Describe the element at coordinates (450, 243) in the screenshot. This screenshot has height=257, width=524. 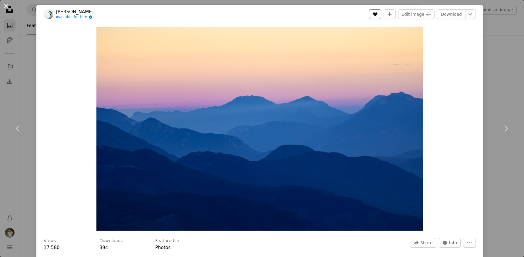
I see `button: Stats about this image` at that location.